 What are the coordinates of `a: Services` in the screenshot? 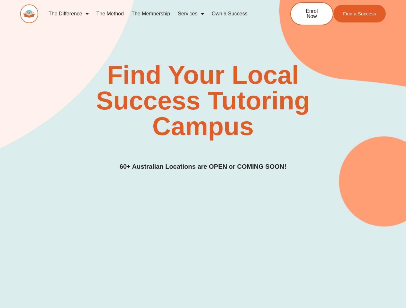 It's located at (191, 14).